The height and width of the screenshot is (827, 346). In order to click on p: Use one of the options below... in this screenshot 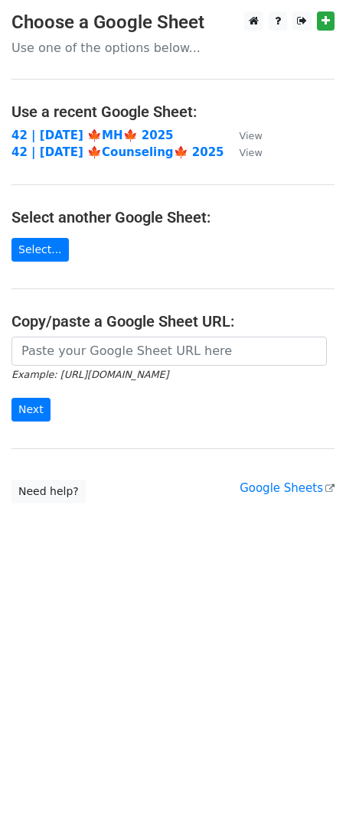, I will do `click(173, 47)`.